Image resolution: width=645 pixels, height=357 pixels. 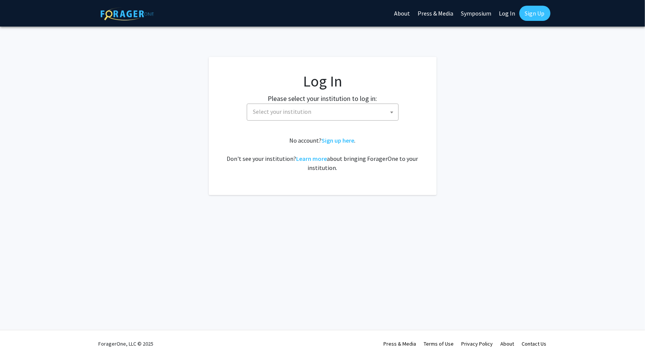 I want to click on div: ForagerOne, LLC © 2025, so click(x=126, y=344).